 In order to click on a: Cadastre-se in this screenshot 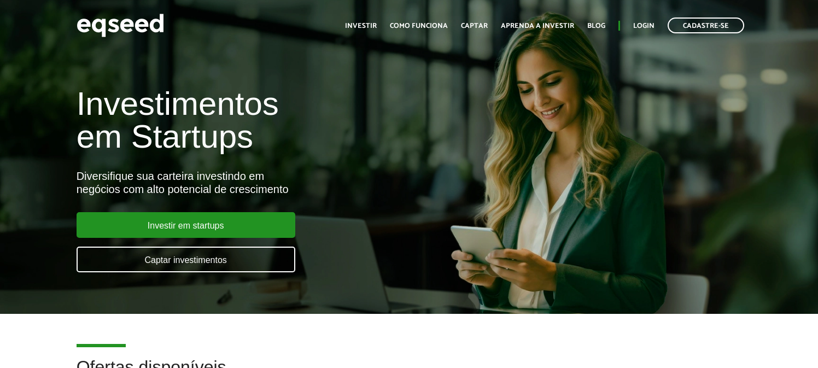, I will do `click(706, 25)`.